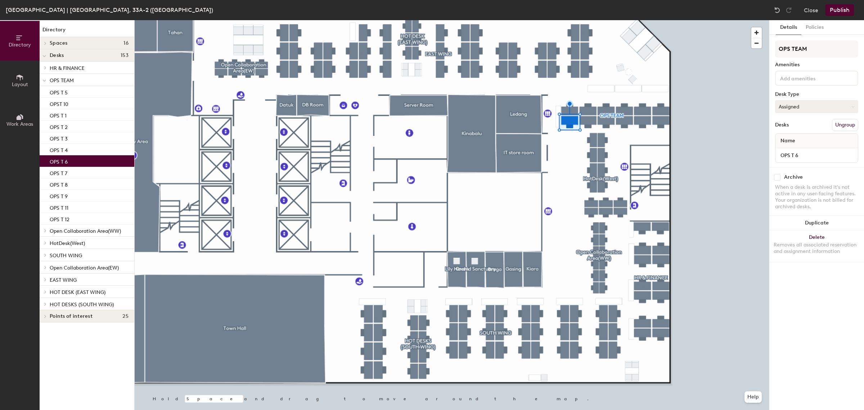 The image size is (864, 410). I want to click on p: OPS T 9, so click(59, 195).